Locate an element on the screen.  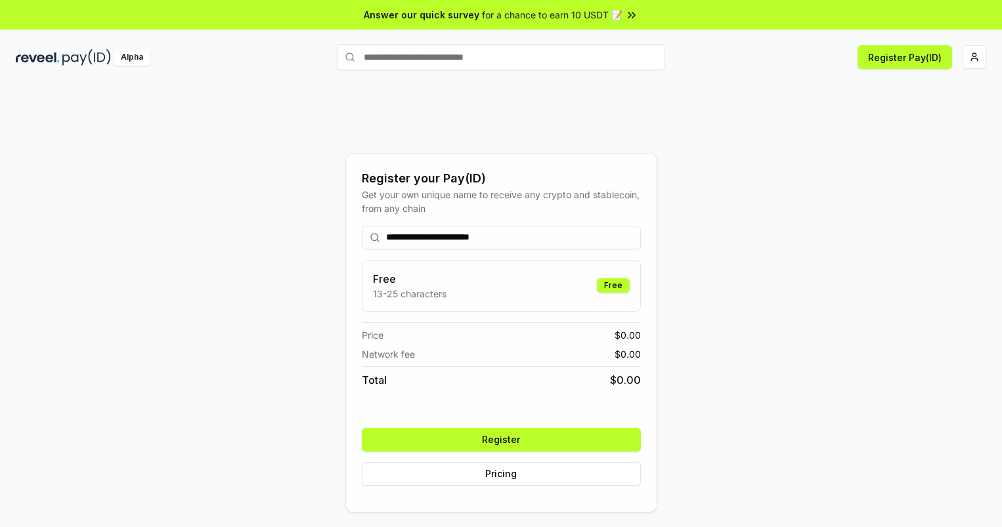
span: for a chance to earn 10 USDT 📝 is located at coordinates (552, 14).